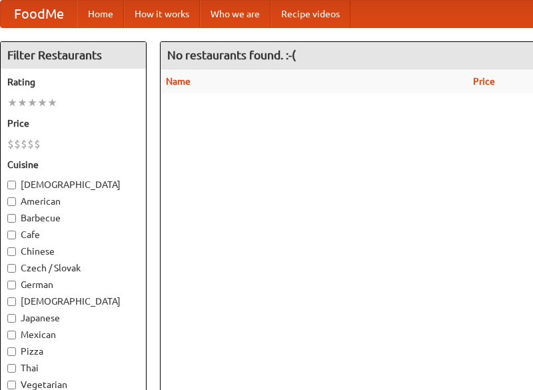 This screenshot has height=390, width=533. What do you see at coordinates (73, 218) in the screenshot?
I see `label: Barbecue` at bounding box center [73, 218].